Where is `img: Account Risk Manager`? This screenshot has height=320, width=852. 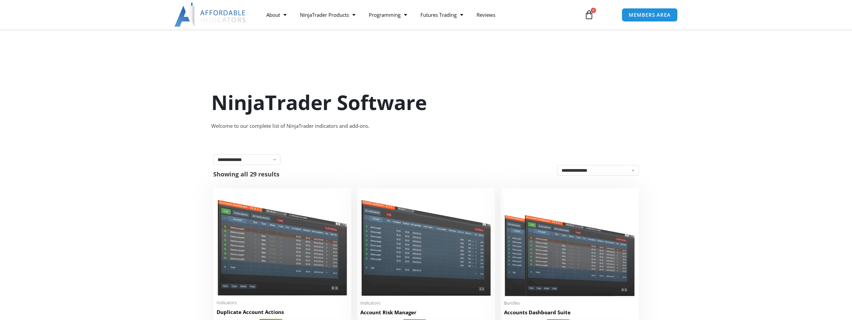 img: Account Risk Manager is located at coordinates (426, 244).